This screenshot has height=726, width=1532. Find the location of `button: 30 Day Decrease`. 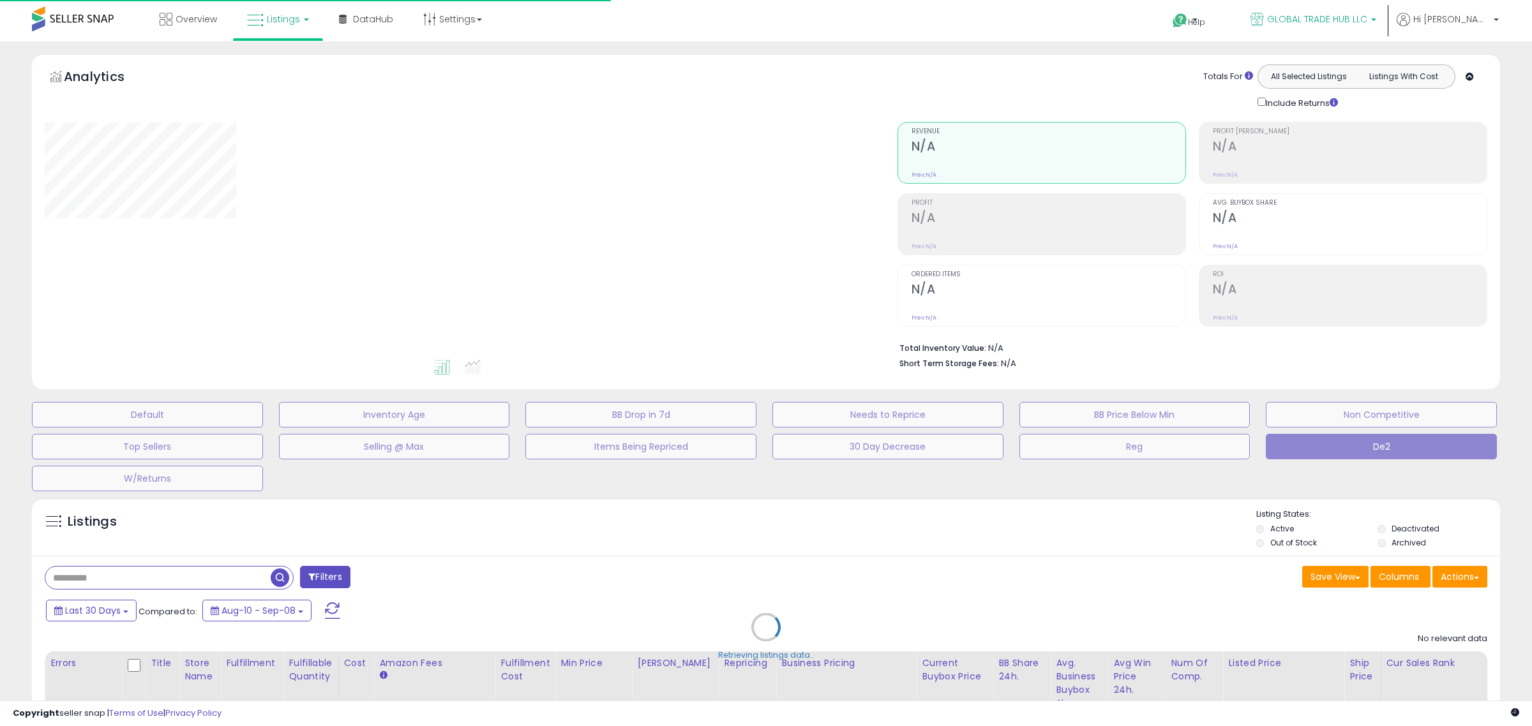

button: 30 Day Decrease is located at coordinates (888, 447).